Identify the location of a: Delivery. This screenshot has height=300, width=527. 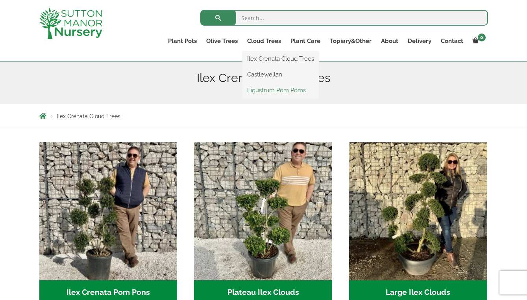
(420, 41).